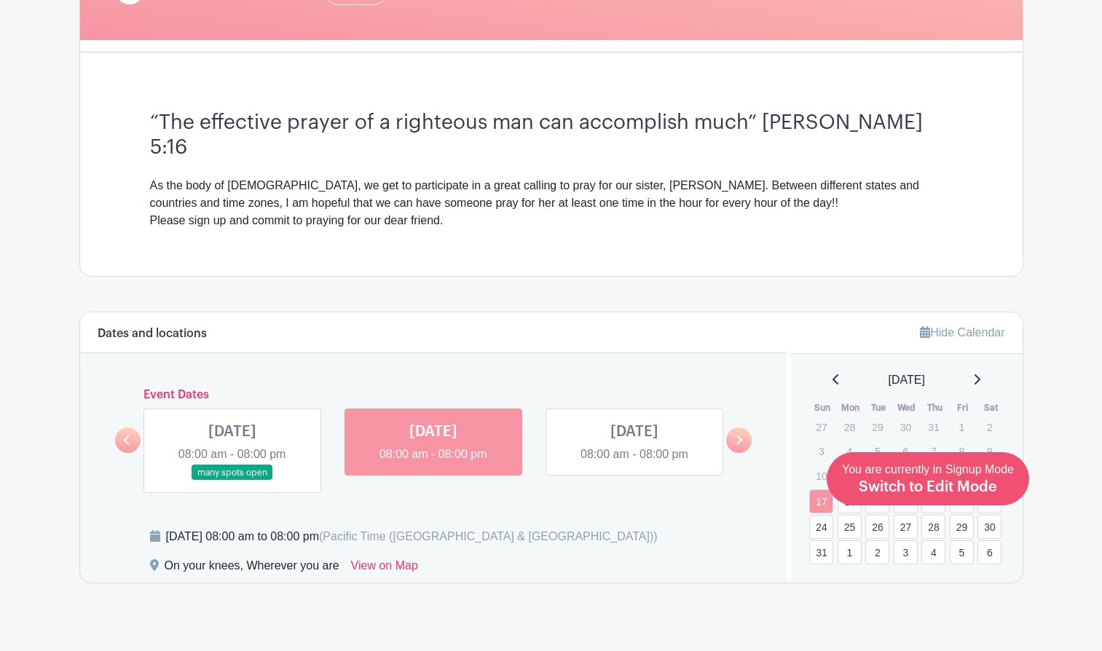 This screenshot has height=651, width=1102. Describe the element at coordinates (849, 427) in the screenshot. I see `p: 28` at that location.